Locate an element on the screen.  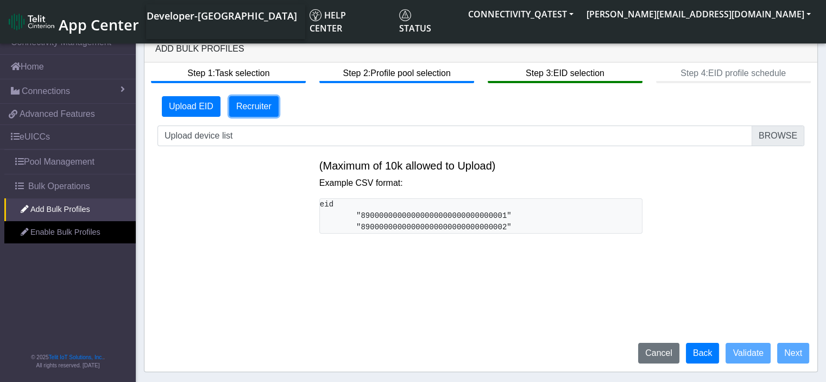
button: Cancel is located at coordinates (658, 353).